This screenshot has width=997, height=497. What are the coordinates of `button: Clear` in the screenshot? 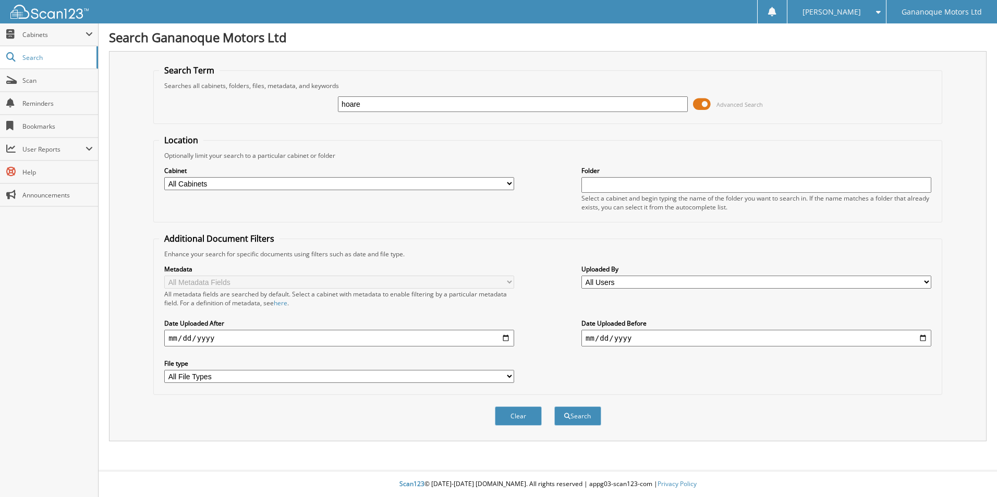 It's located at (518, 416).